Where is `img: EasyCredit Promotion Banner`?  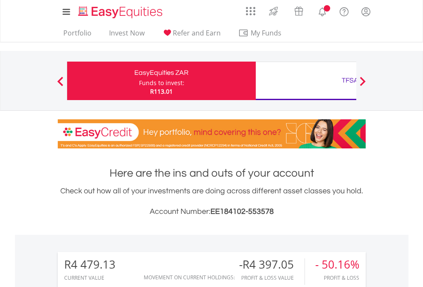 img: EasyCredit Promotion Banner is located at coordinates (212, 134).